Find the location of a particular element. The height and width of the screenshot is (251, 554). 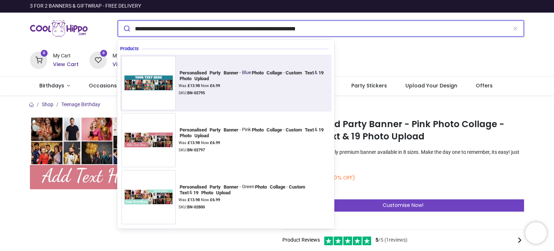

span: 5 is located at coordinates (377, 240).